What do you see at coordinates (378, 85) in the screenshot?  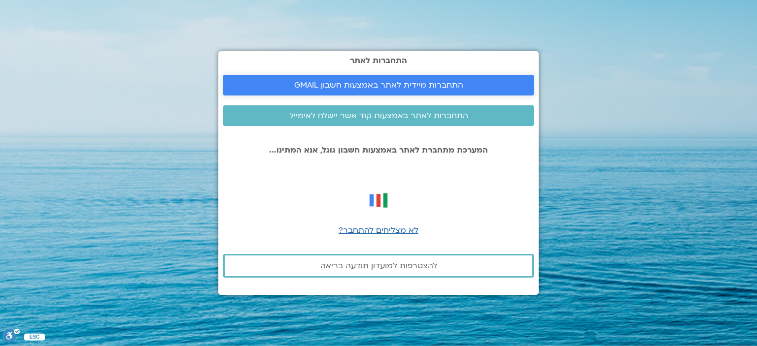 I see `span: התחברות מיידית לאתר באמצעות חשבון GMAIL` at bounding box center [378, 85].